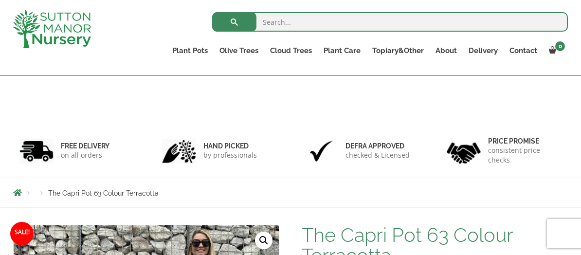 This screenshot has height=255, width=581. What do you see at coordinates (342, 51) in the screenshot?
I see `a: Plant Care` at bounding box center [342, 51].